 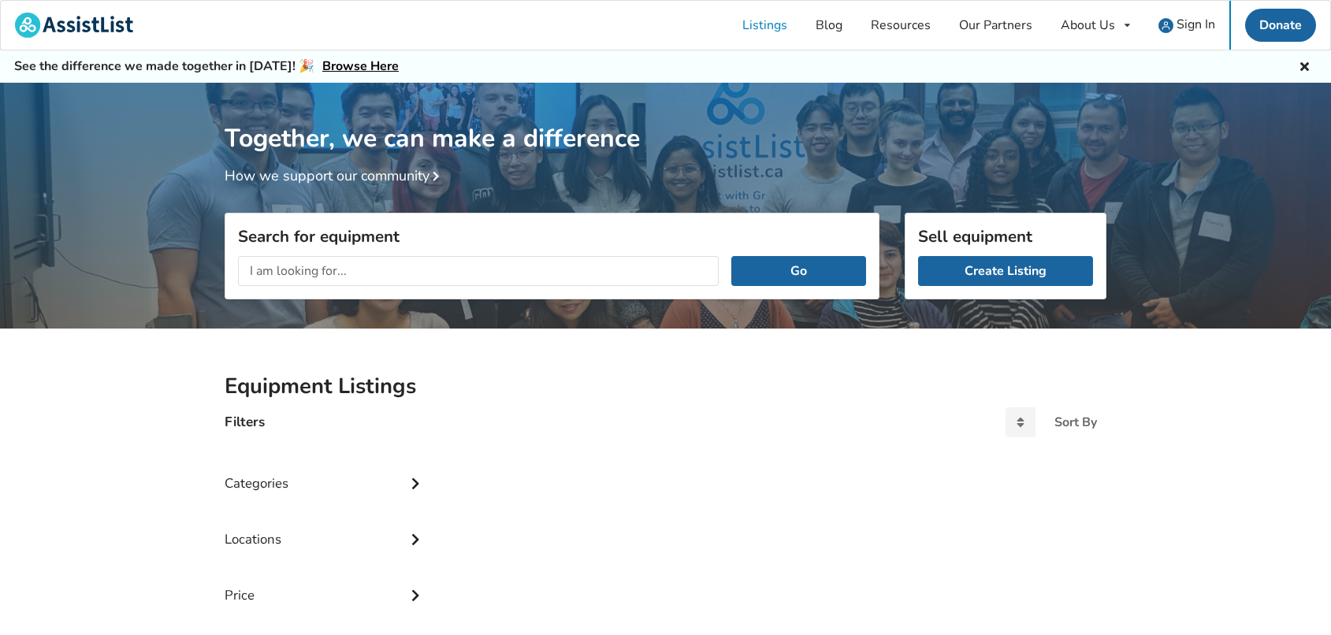 I want to click on a: Resources, so click(x=901, y=25).